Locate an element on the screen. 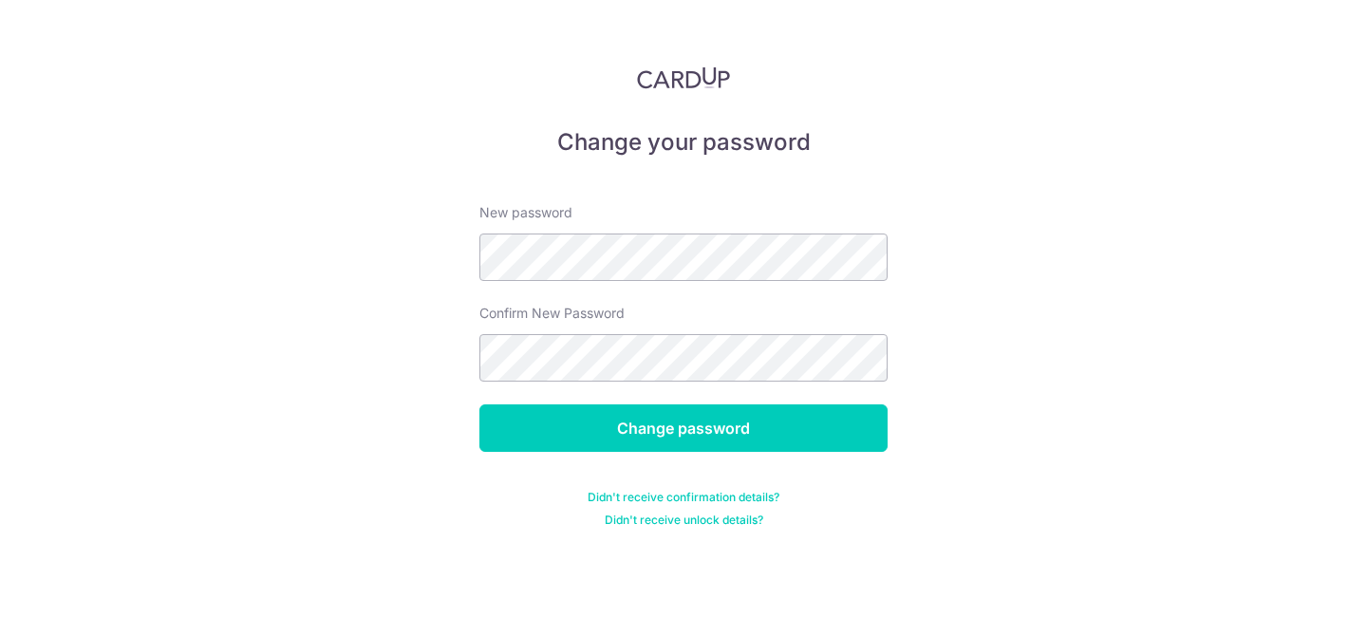 The image size is (1367, 636). img: CardUp Logo is located at coordinates (683, 78).